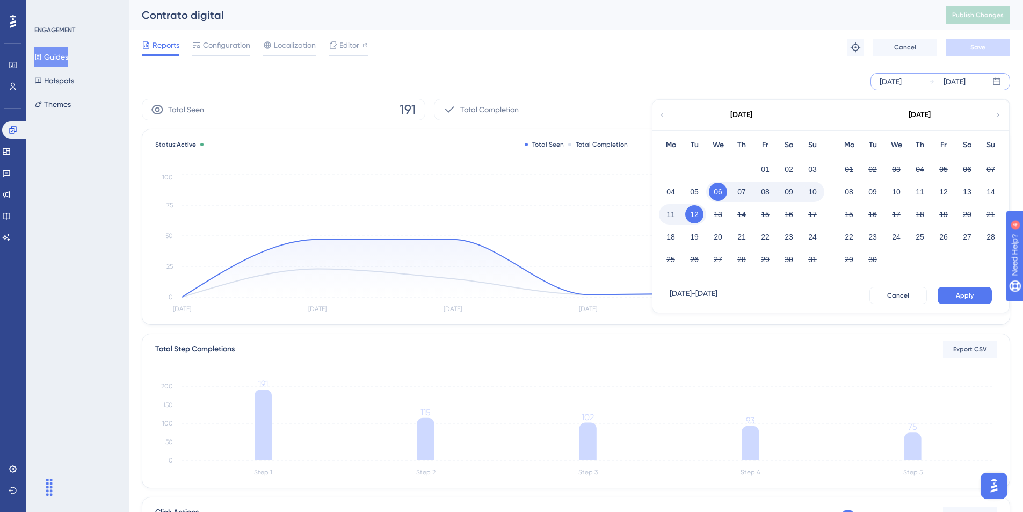 This screenshot has width=1023, height=512. I want to click on button: Publish Changes, so click(978, 15).